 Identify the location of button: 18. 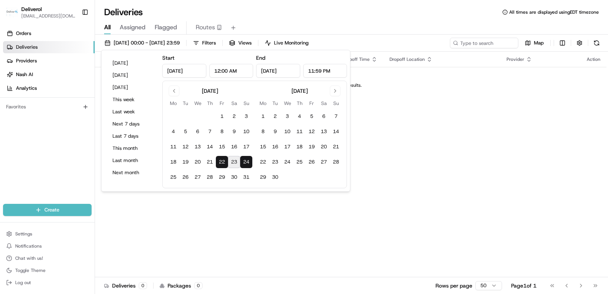
(299, 147).